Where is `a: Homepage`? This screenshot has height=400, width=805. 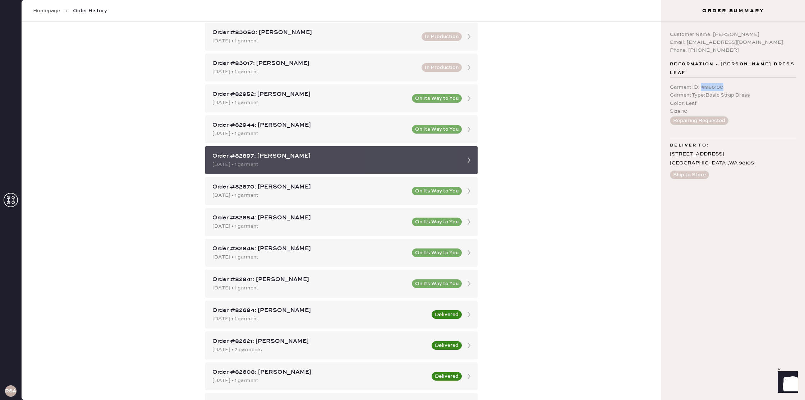 a: Homepage is located at coordinates (46, 11).